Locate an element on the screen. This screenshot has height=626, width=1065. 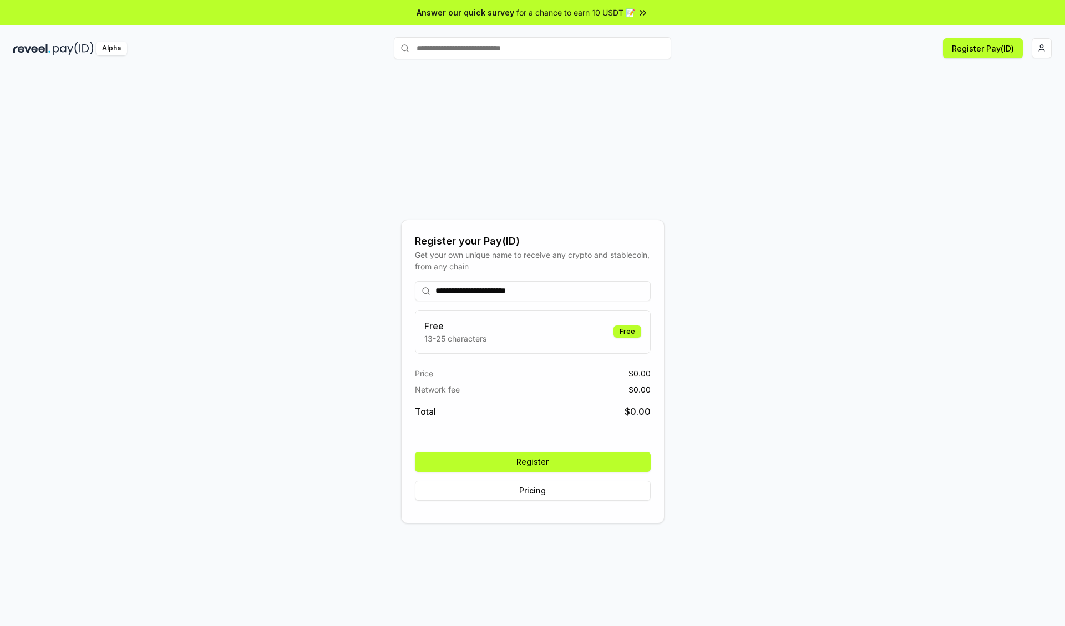
img: reveel_dark is located at coordinates (32, 48).